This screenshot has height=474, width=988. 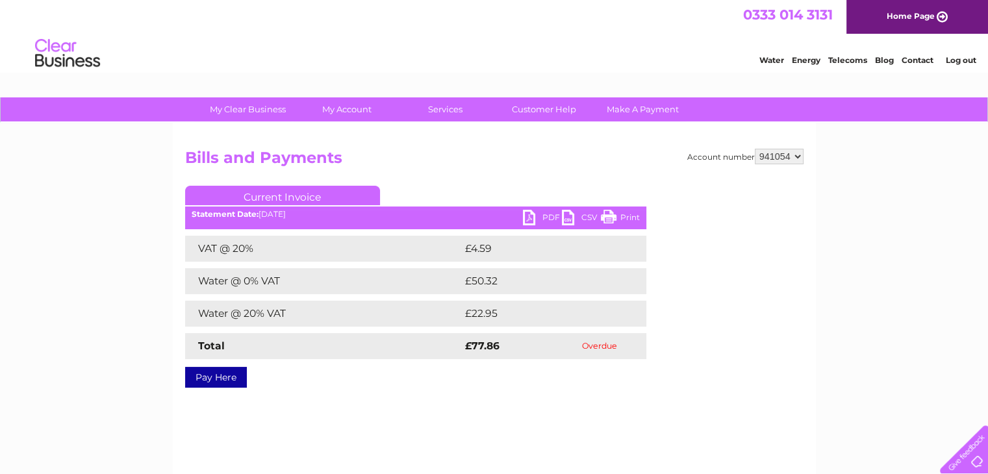 What do you see at coordinates (494, 161) in the screenshot?
I see `h2: Bills and Payments` at bounding box center [494, 161].